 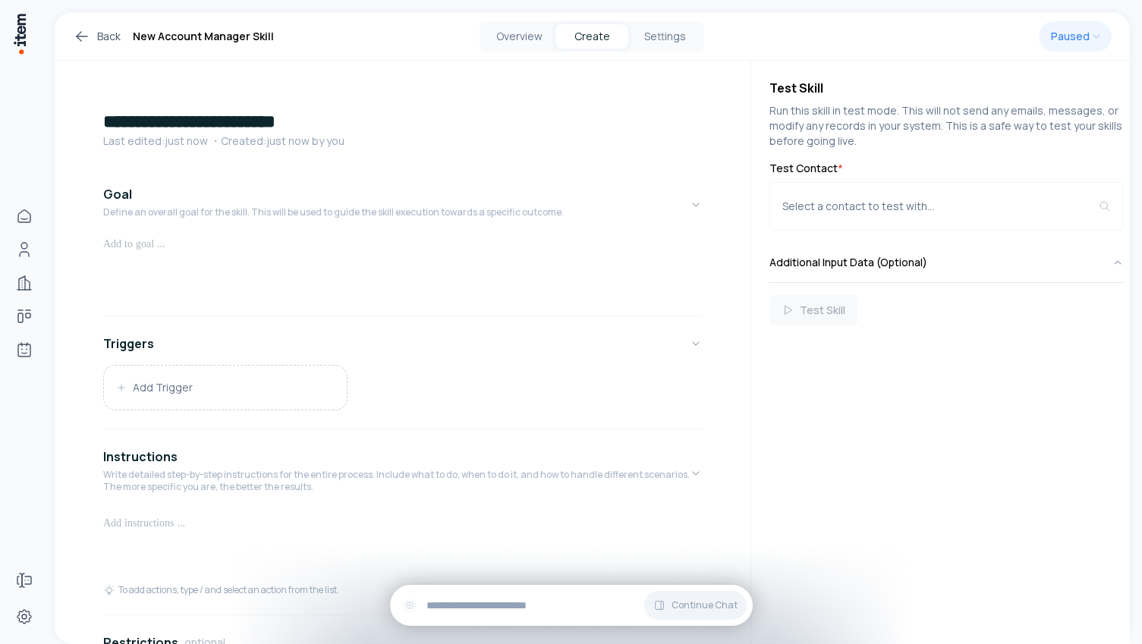 I want to click on a: Settings, so click(x=24, y=617).